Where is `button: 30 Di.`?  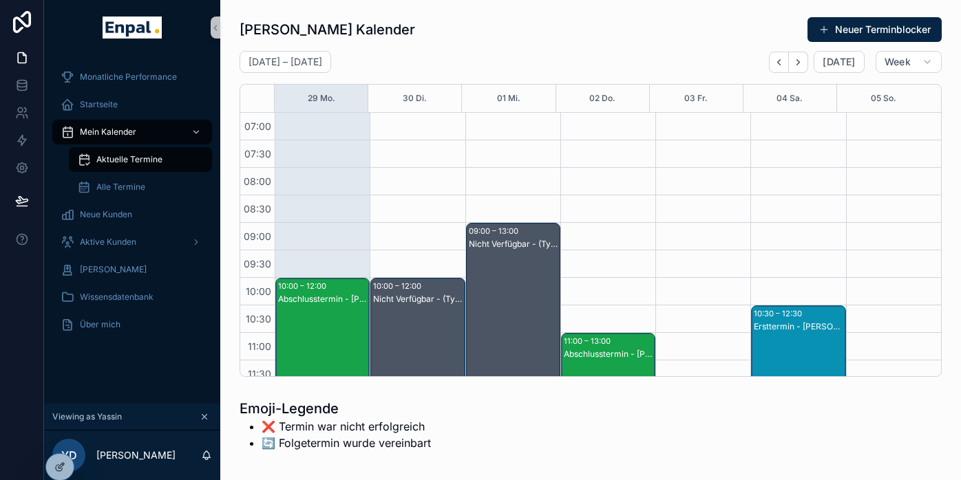 button: 30 Di. is located at coordinates (414, 98).